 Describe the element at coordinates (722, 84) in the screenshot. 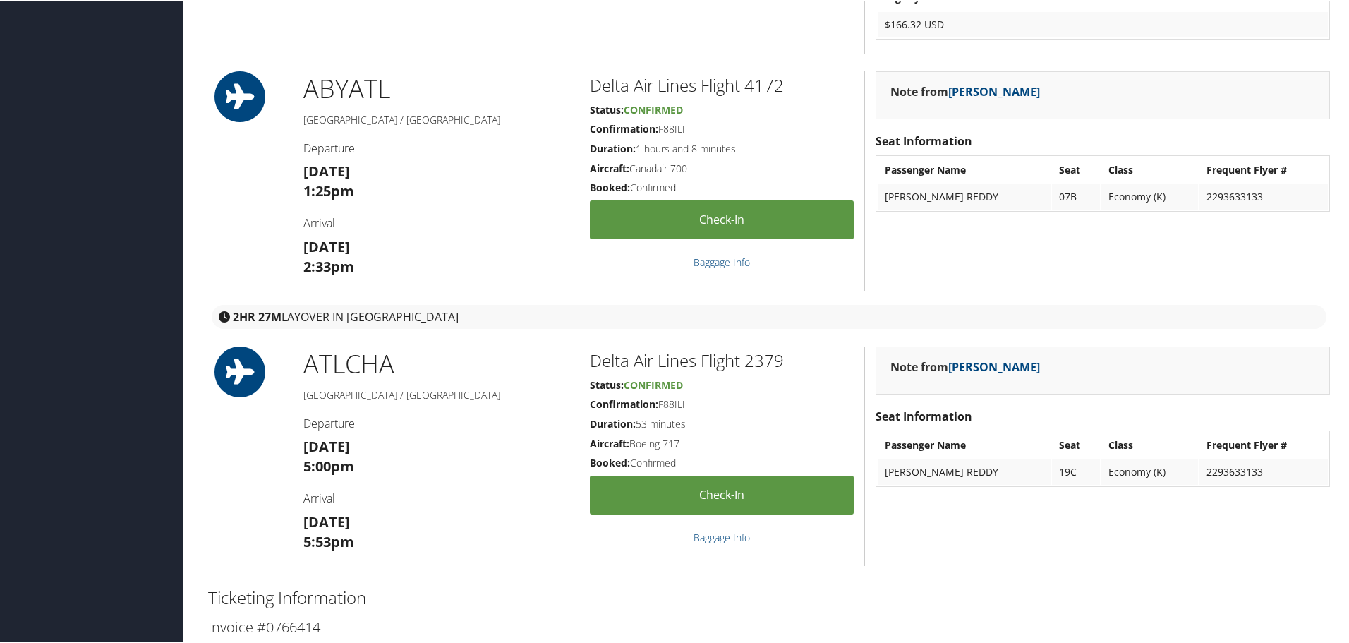

I see `h2: Delta Air Lines Flight 4172` at that location.